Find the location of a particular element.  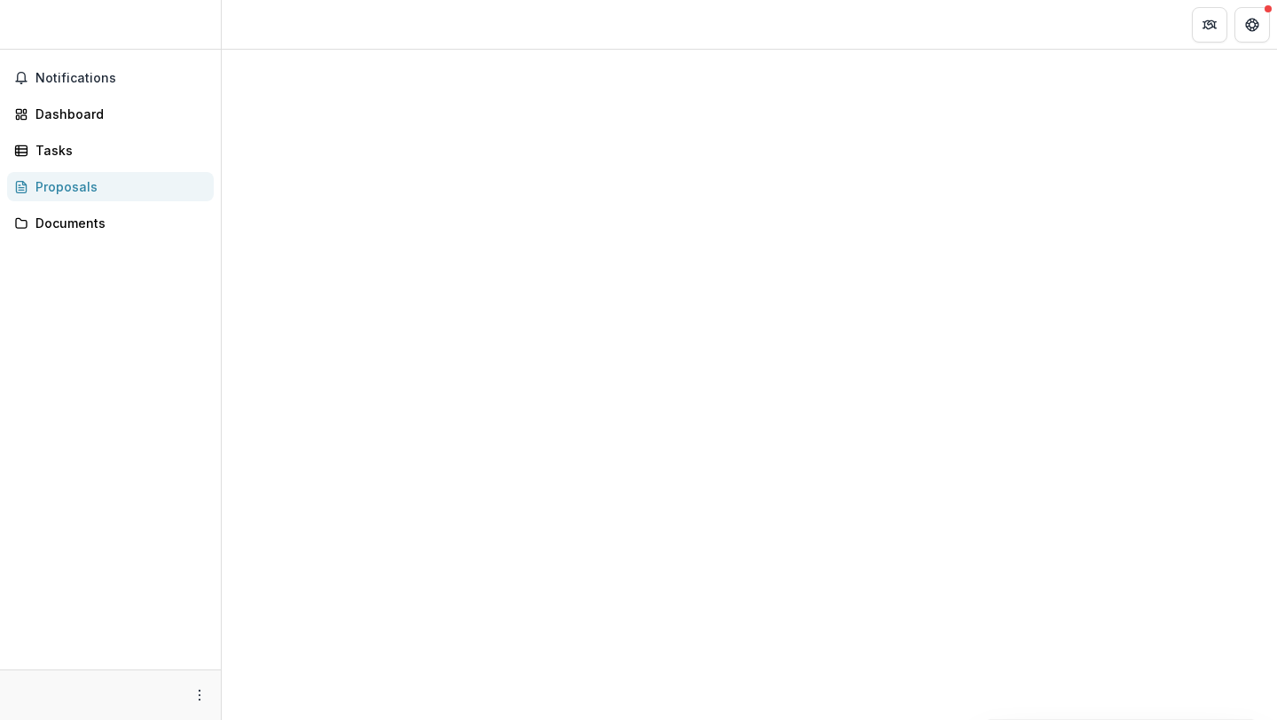

div: Documents is located at coordinates (117, 223).